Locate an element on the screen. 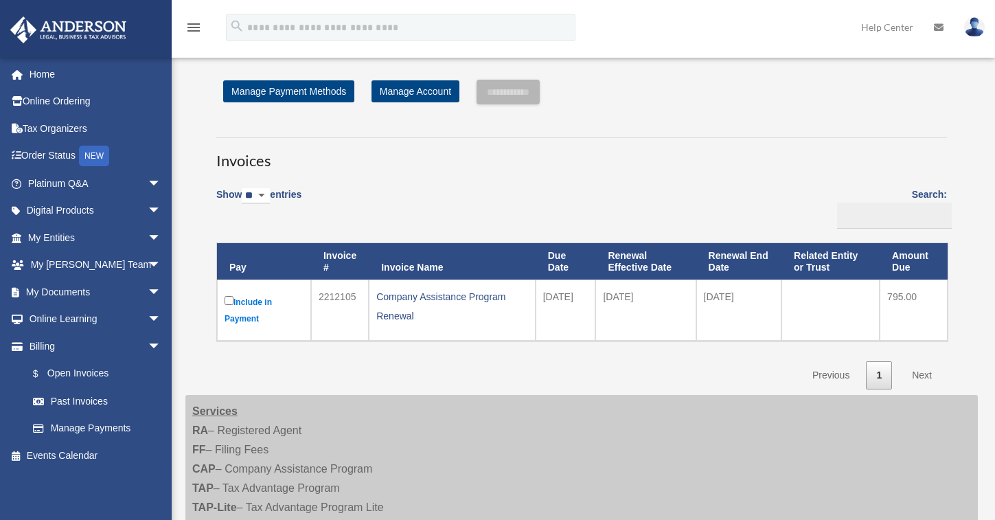 The width and height of the screenshot is (995, 520). label: Show entries is located at coordinates (259, 202).